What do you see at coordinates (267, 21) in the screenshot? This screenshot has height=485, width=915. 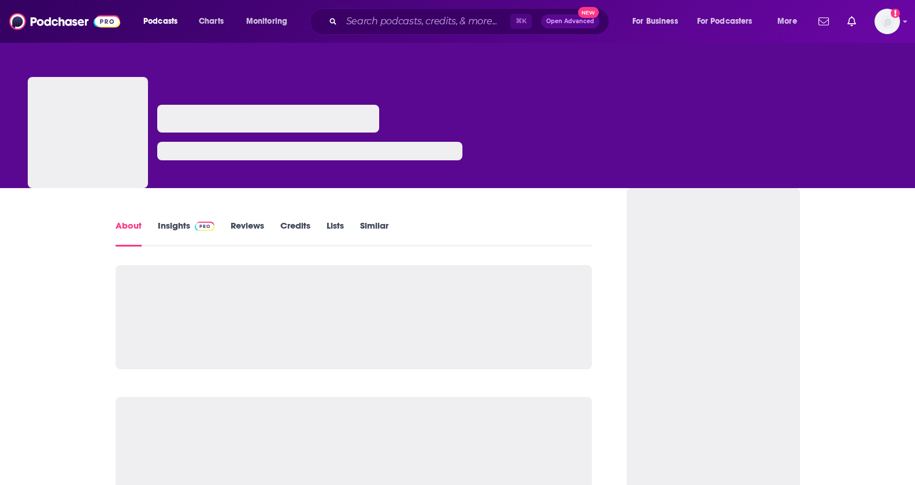 I see `span: Monitoring` at bounding box center [267, 21].